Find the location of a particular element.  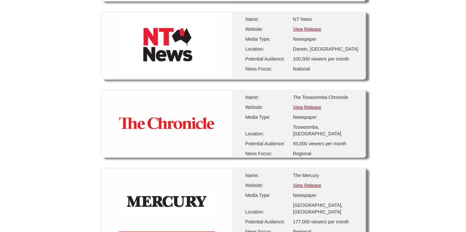

div: NT News is located at coordinates (326, 19).